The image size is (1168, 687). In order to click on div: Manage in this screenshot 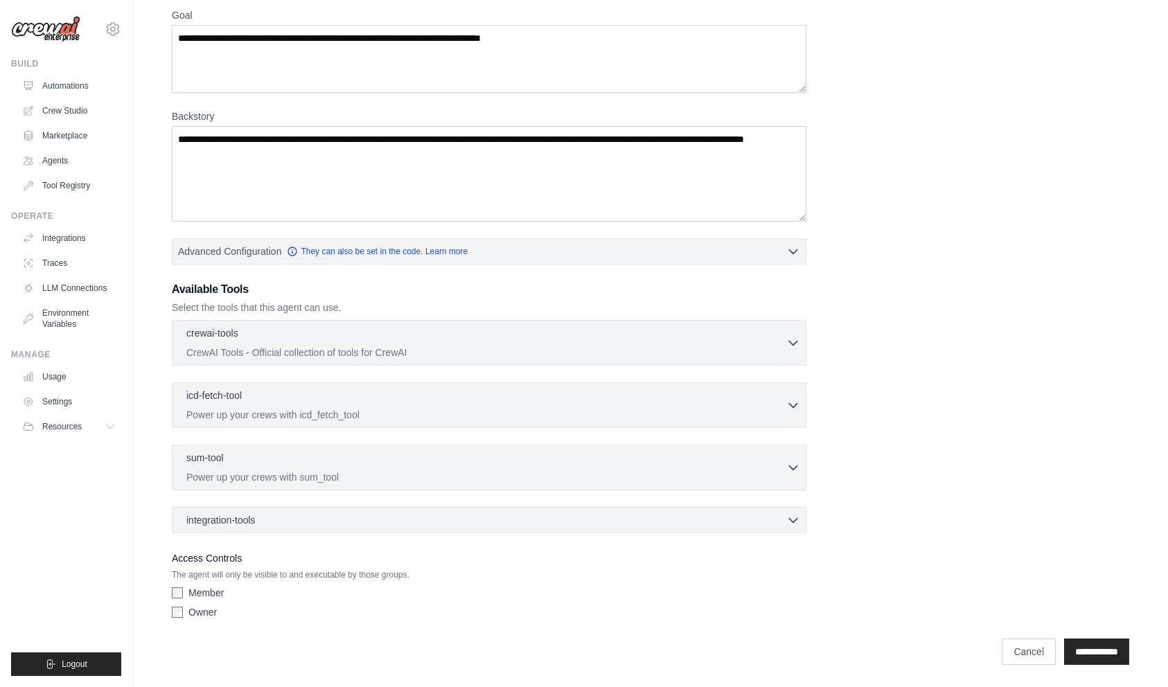, I will do `click(66, 355)`.